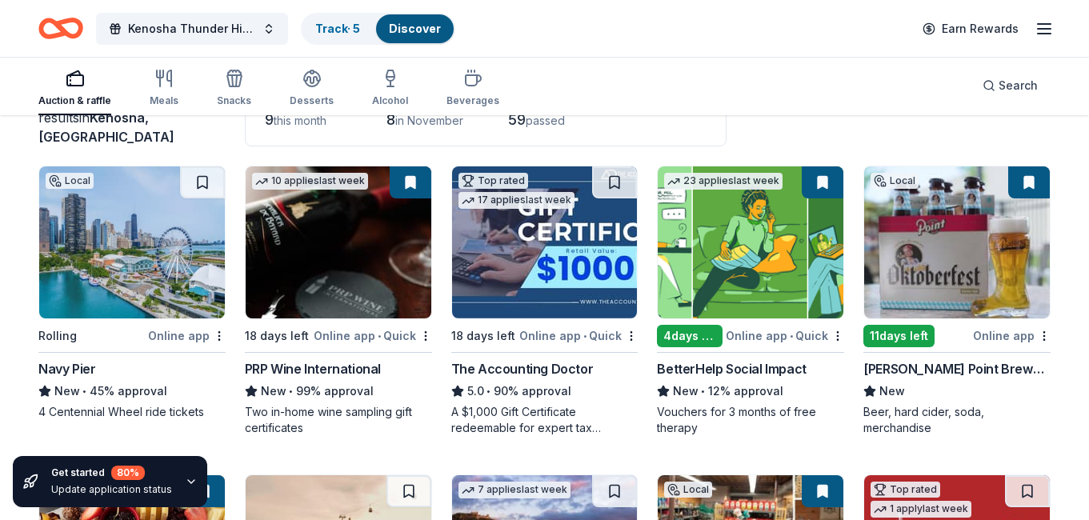  Describe the element at coordinates (750, 242) in the screenshot. I see `img: Image for BetterHelp Social Impact` at that location.